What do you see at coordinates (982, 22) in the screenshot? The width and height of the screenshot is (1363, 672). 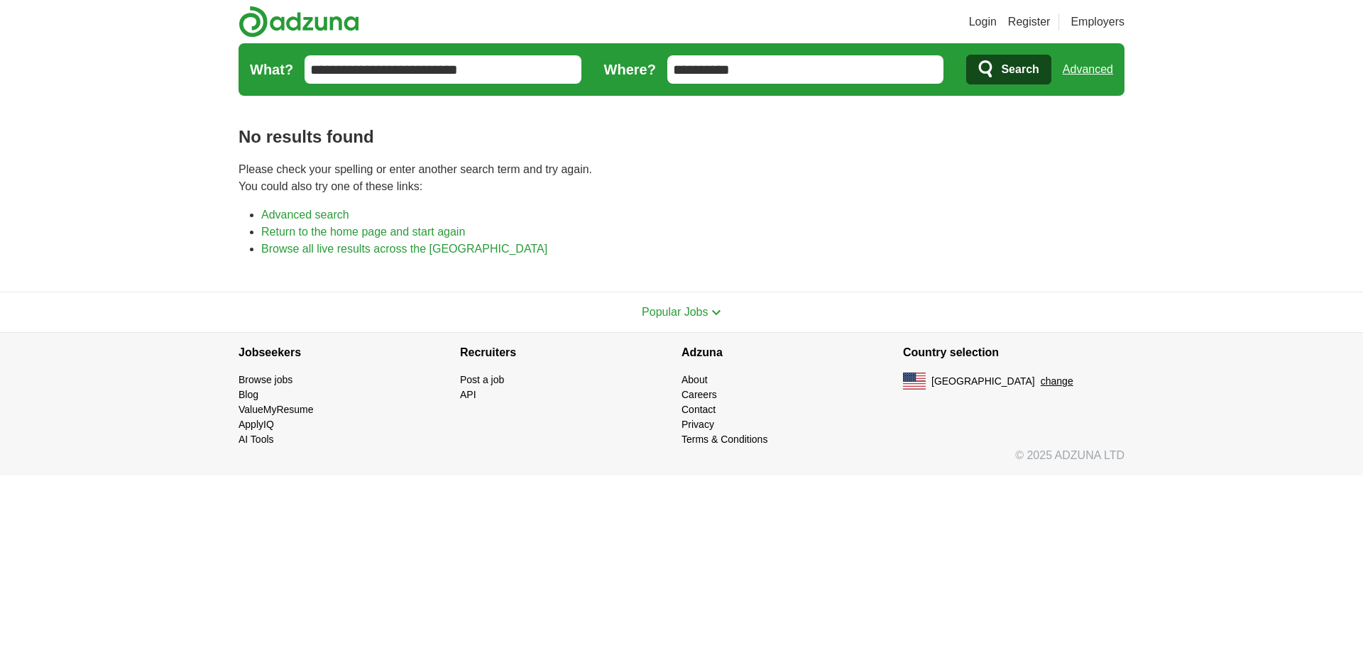 I see `a: Login` at bounding box center [982, 22].